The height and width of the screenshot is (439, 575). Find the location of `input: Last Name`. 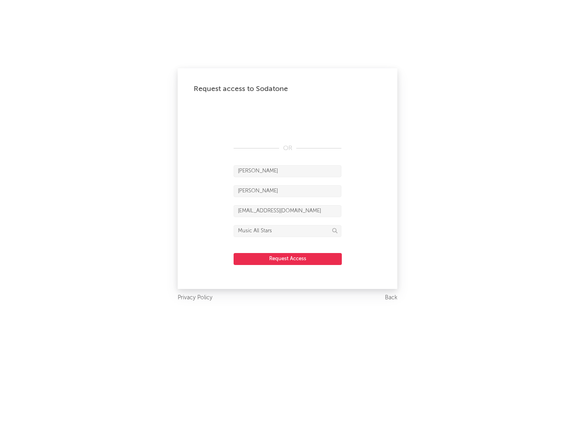

input: Last Name is located at coordinates (287, 191).